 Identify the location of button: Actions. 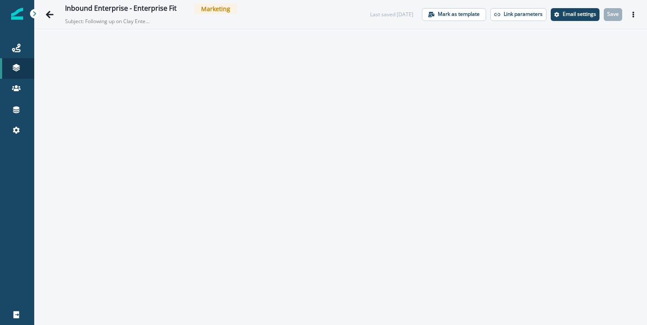
(634, 15).